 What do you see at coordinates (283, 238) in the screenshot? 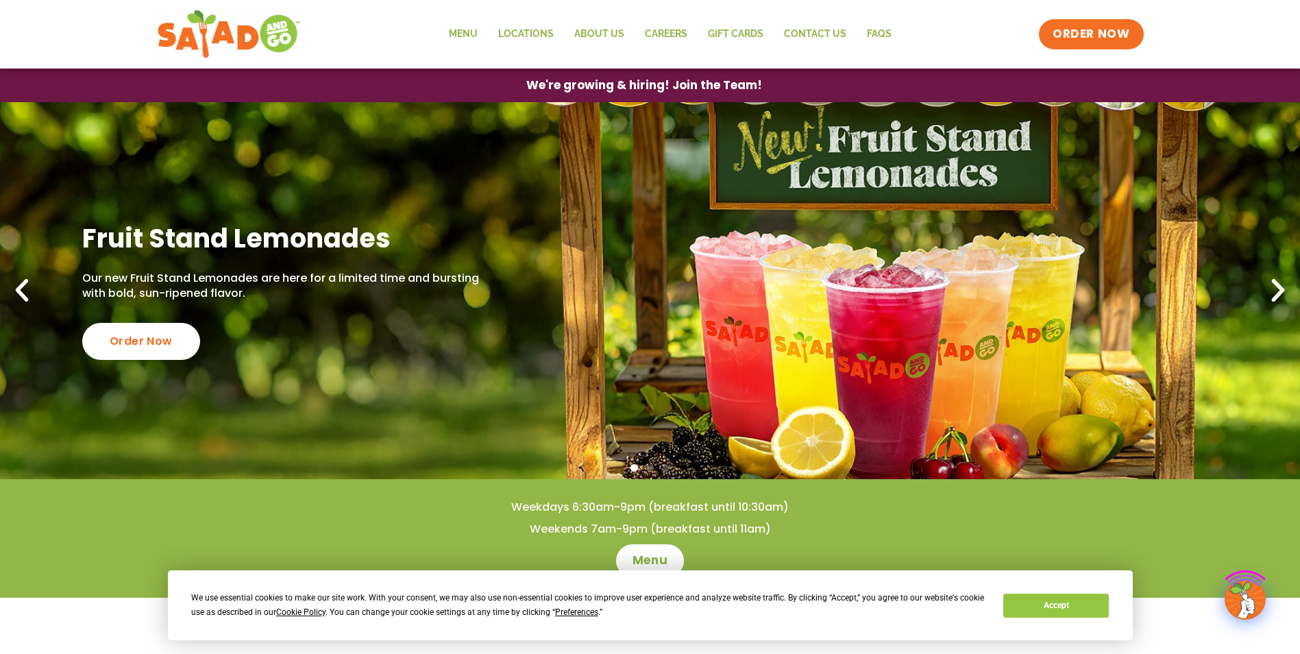
I see `h2: Fruit Stand Lemonades` at bounding box center [283, 238].